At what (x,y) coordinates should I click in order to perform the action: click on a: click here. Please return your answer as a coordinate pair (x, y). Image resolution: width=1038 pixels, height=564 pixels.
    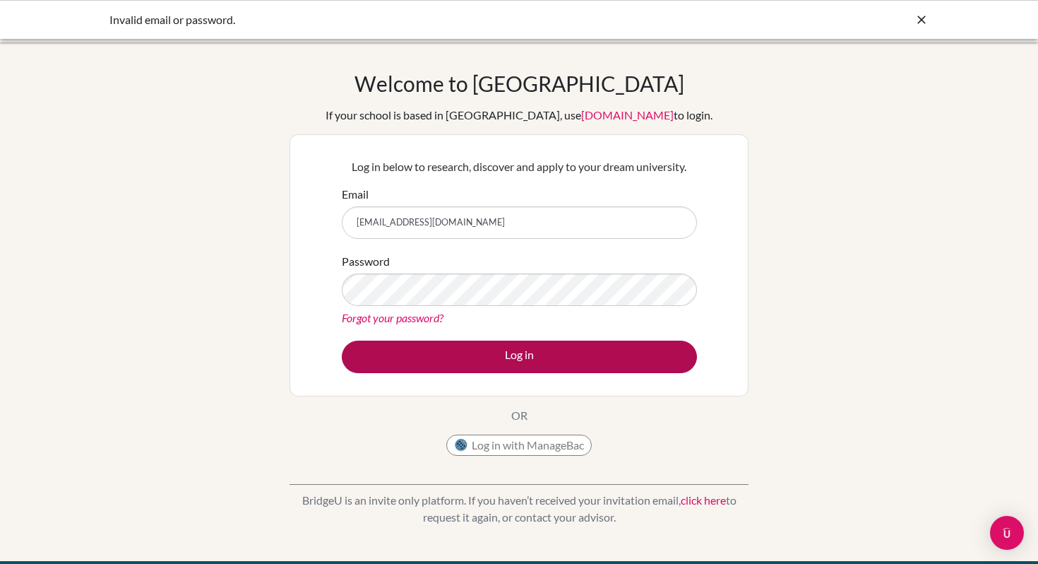
    Looking at the image, I should click on (703, 499).